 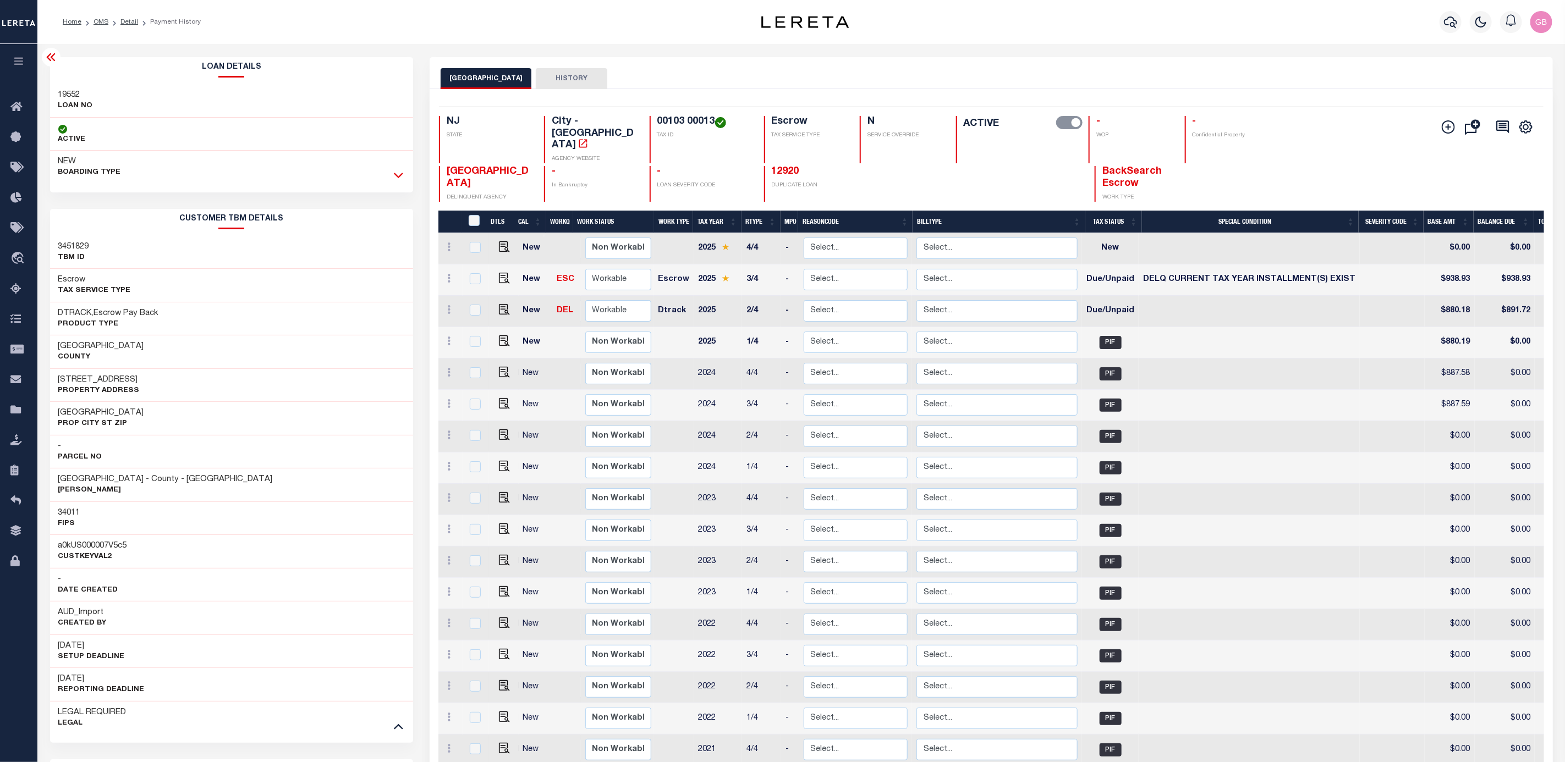 I want to click on p: DELINQUENT AGENCY, so click(x=488, y=197).